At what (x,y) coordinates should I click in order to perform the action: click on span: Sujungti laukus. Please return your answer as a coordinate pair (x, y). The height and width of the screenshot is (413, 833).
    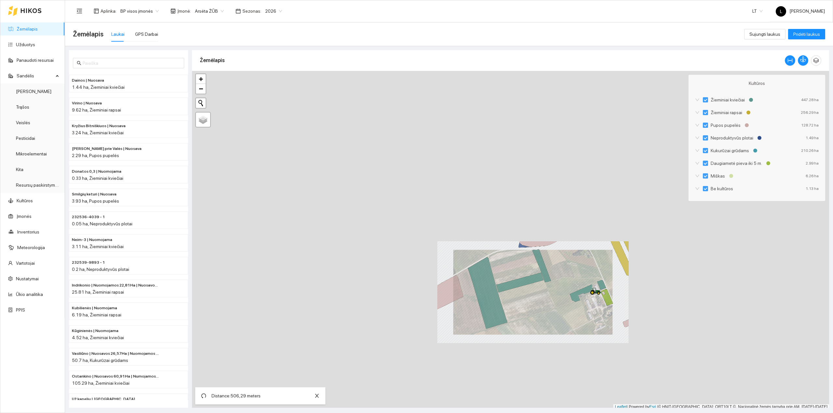
    Looking at the image, I should click on (764, 34).